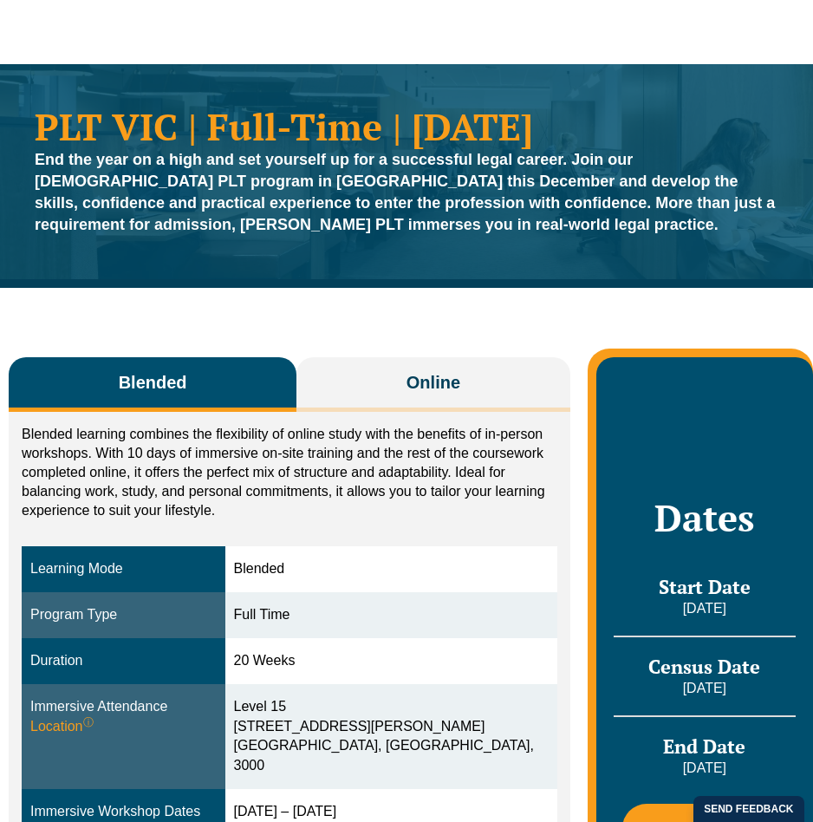 Image resolution: width=813 pixels, height=822 pixels. What do you see at coordinates (123, 661) in the screenshot?
I see `div: Duration` at bounding box center [123, 661].